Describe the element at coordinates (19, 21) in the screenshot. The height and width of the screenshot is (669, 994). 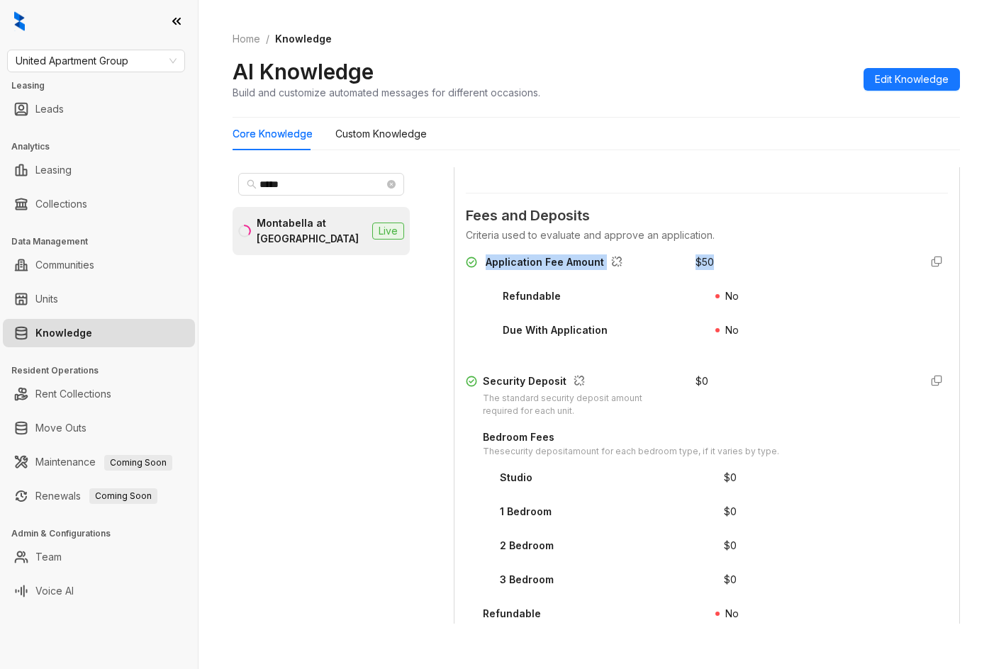
I see `img: logo` at that location.